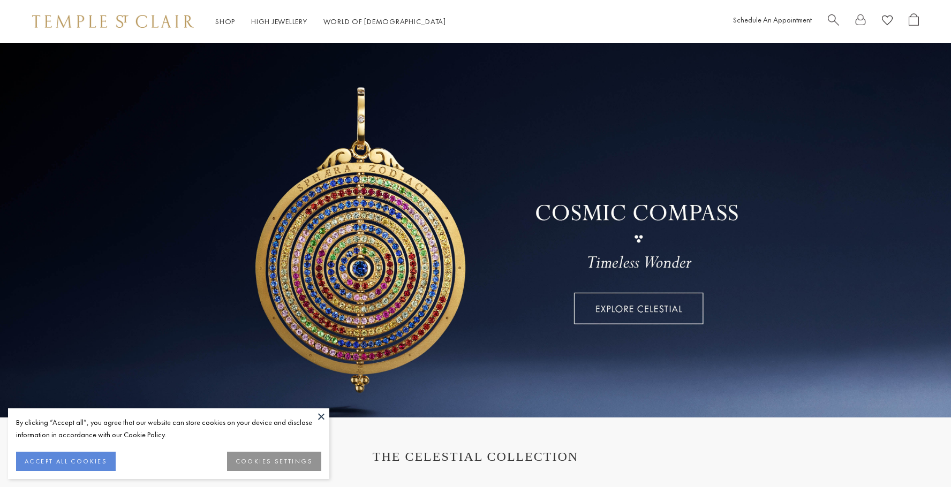 The image size is (951, 487). What do you see at coordinates (169, 429) in the screenshot?
I see `div: By clicking “Accept all”, you agree that our website can store cookies on your device and disclos...` at bounding box center [169, 429].